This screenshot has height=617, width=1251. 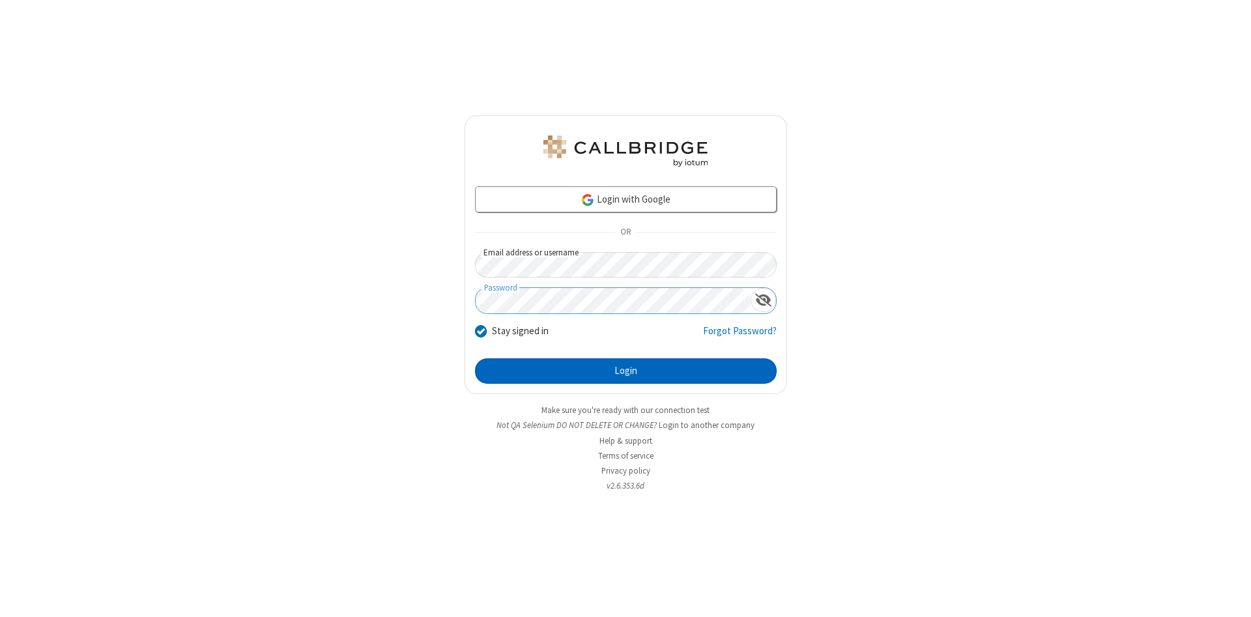 I want to click on li: v2.6.353.6d, so click(x=626, y=486).